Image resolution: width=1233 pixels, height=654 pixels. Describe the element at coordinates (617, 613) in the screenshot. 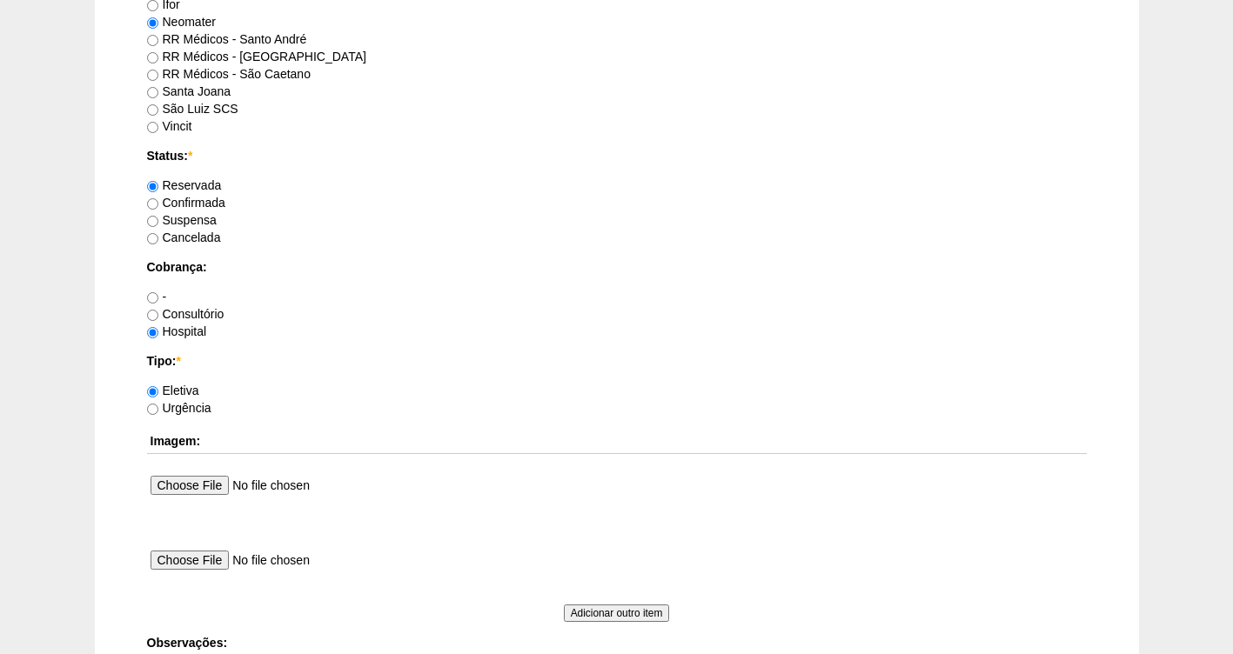

I see `input: Adicionar outro item` at that location.